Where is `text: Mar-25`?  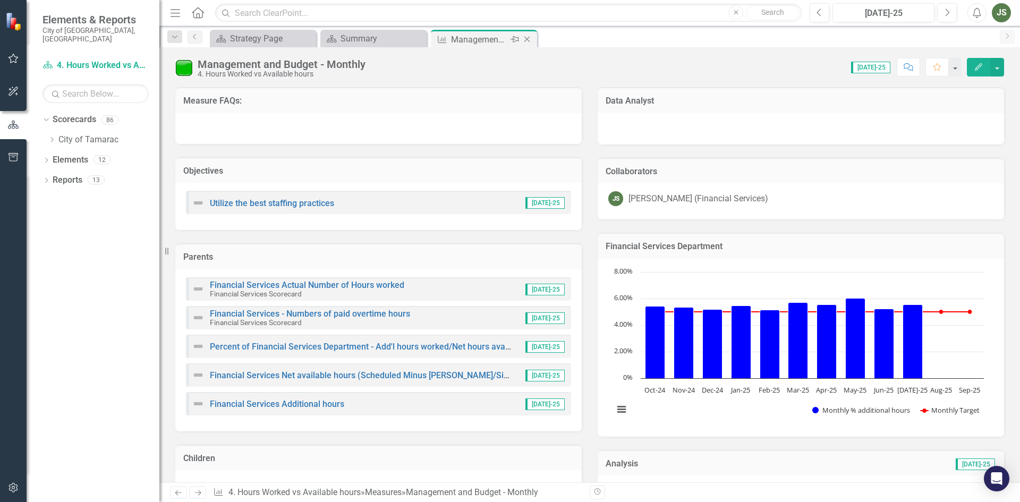 text: Mar-25 is located at coordinates (798, 390).